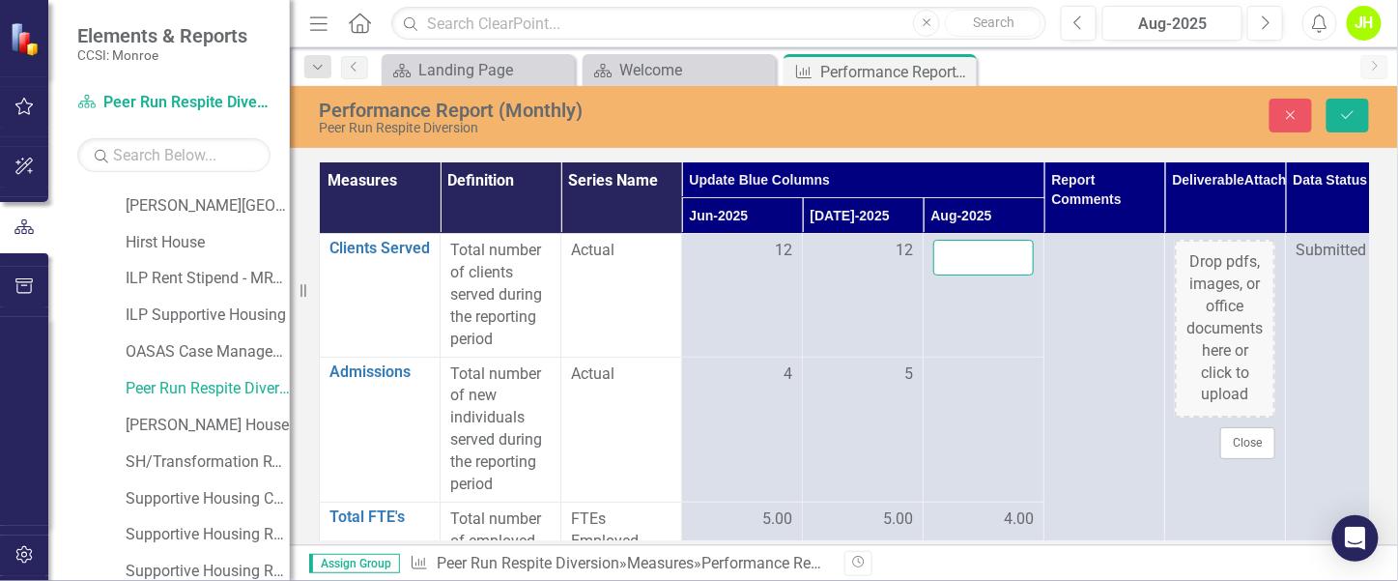 The image size is (1398, 581). What do you see at coordinates (380, 248) in the screenshot?
I see `a: Clients Served` at bounding box center [380, 248].